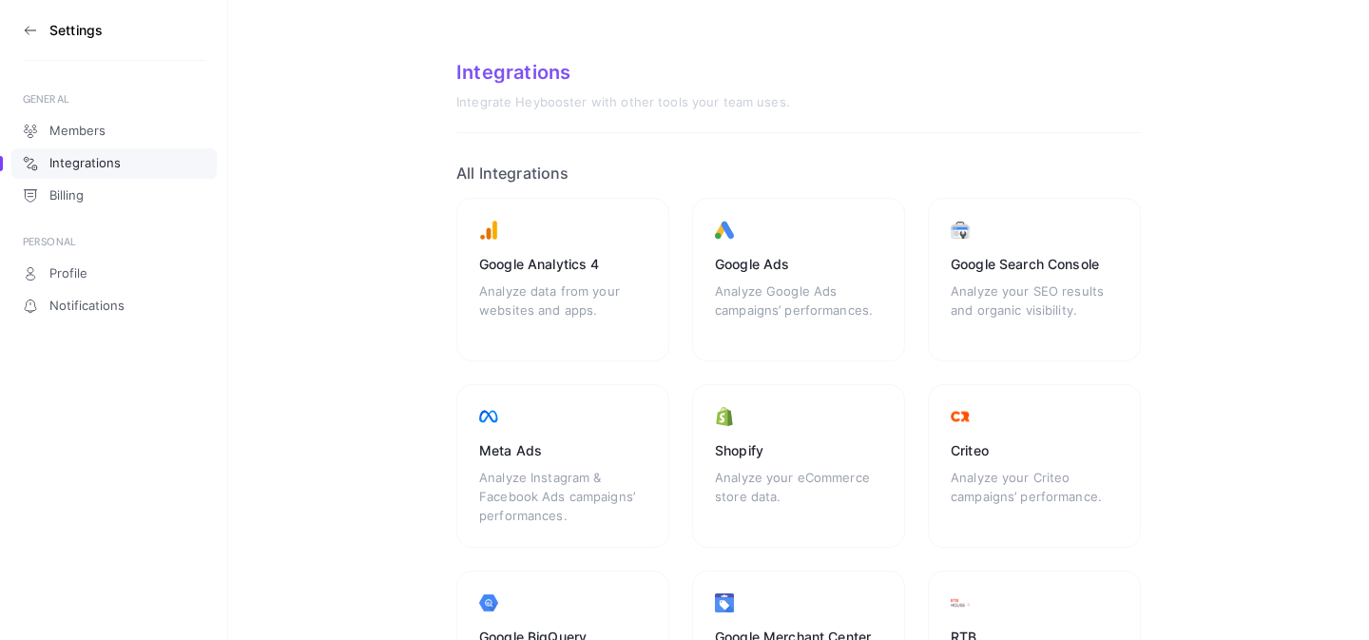  I want to click on div: Integrate Heybooster with other tools your team uses., so click(798, 103).